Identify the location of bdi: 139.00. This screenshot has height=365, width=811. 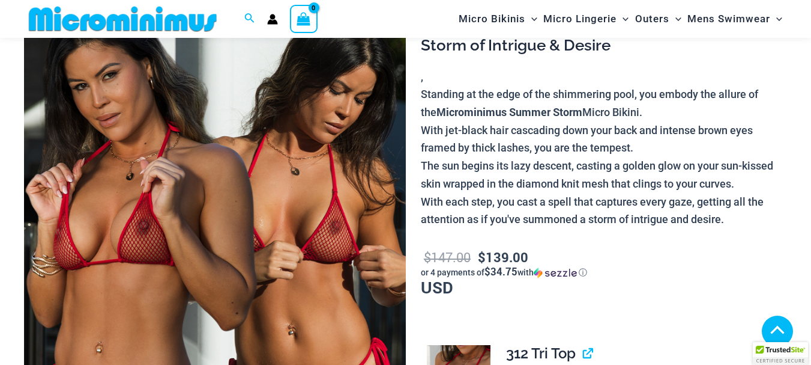
(503, 256).